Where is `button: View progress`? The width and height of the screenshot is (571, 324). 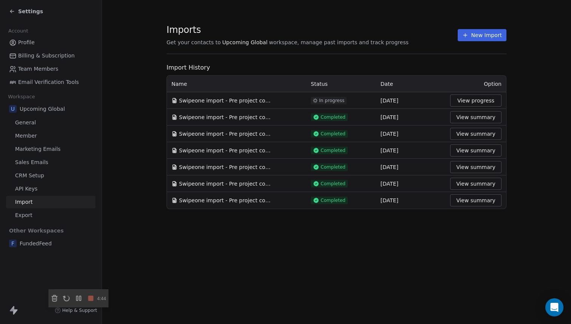 button: View progress is located at coordinates (476, 100).